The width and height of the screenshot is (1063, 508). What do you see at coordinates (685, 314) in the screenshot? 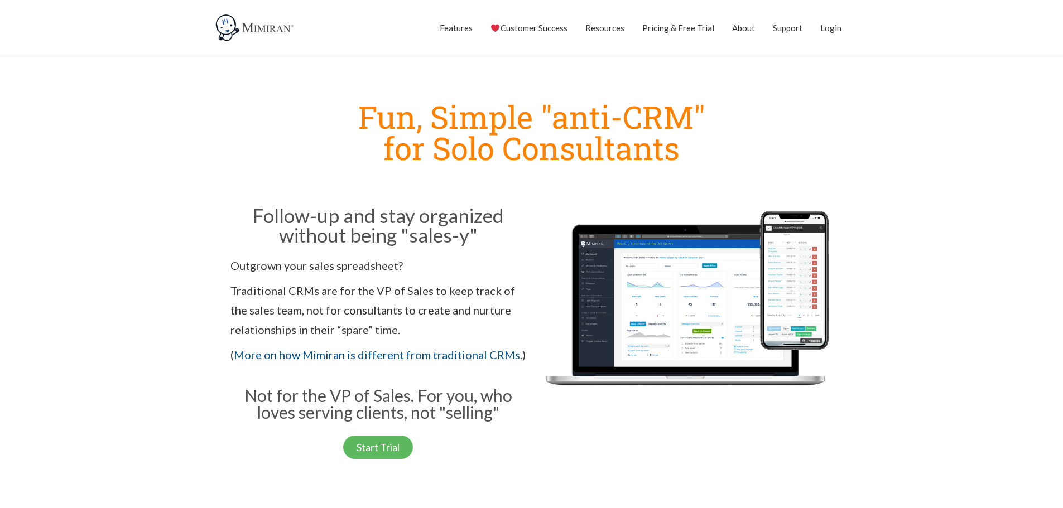
I see `img: Mimiran CRM for solo consultants dashboard mobile` at bounding box center [685, 314].